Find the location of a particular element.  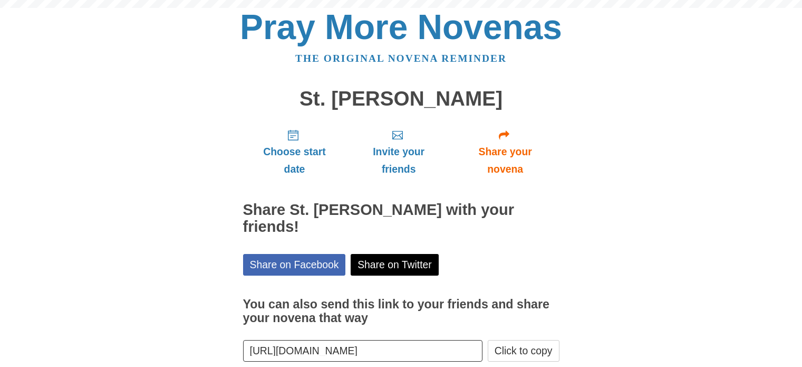

h3: You can also send this link to your friends and share your novena that way is located at coordinates (401, 311).